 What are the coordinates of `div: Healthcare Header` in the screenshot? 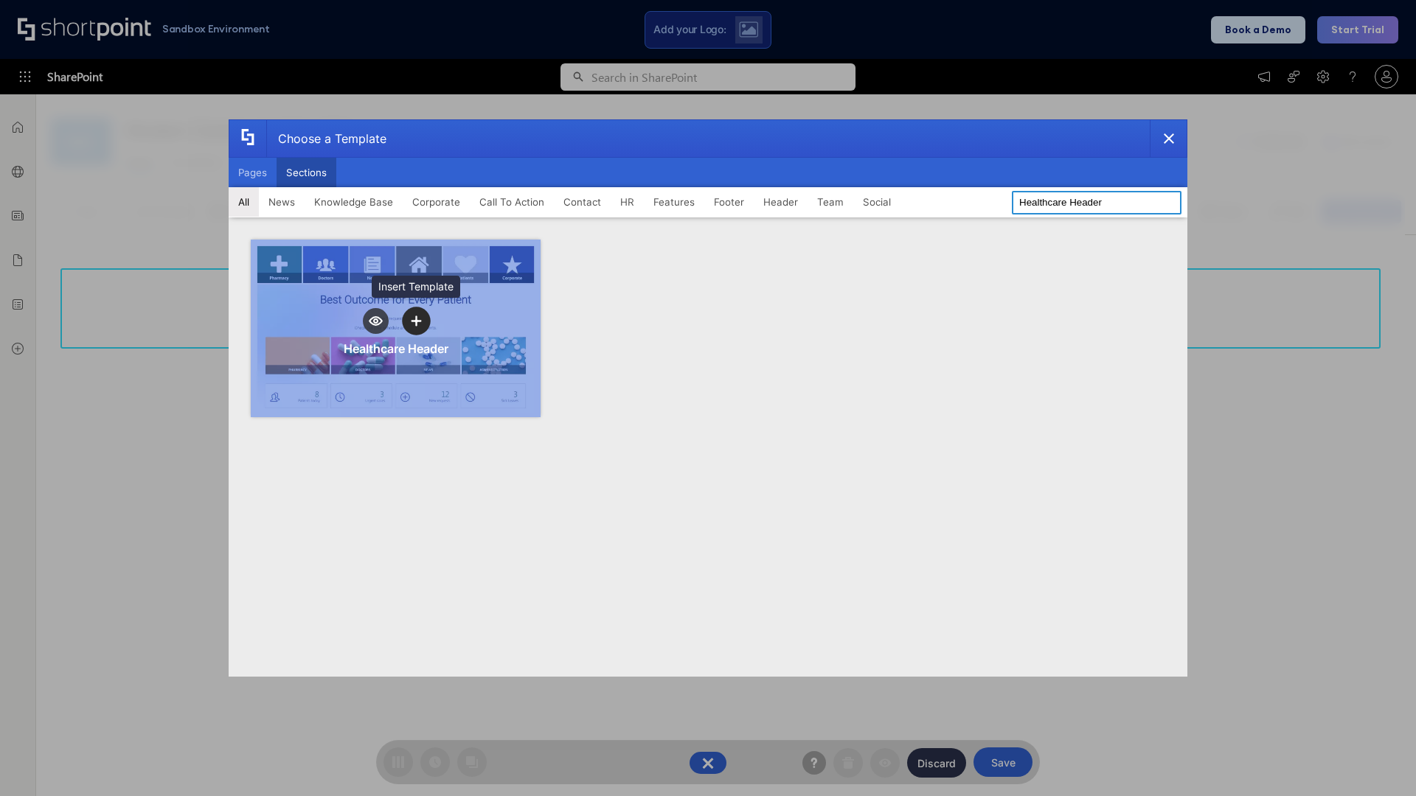 It's located at (396, 349).